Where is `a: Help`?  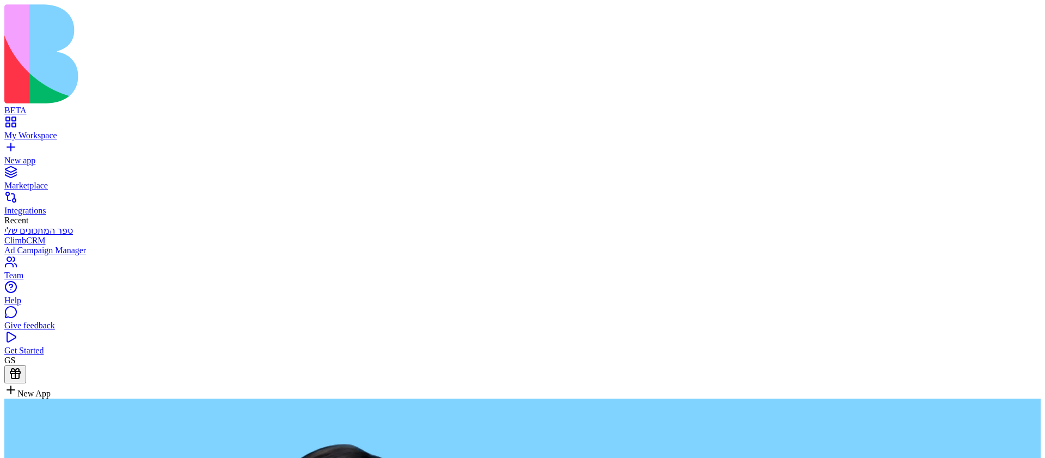 a: Help is located at coordinates (523, 296).